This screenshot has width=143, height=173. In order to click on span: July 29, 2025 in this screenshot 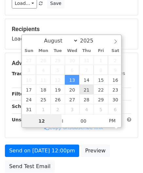, I will do `click(58, 60)`.